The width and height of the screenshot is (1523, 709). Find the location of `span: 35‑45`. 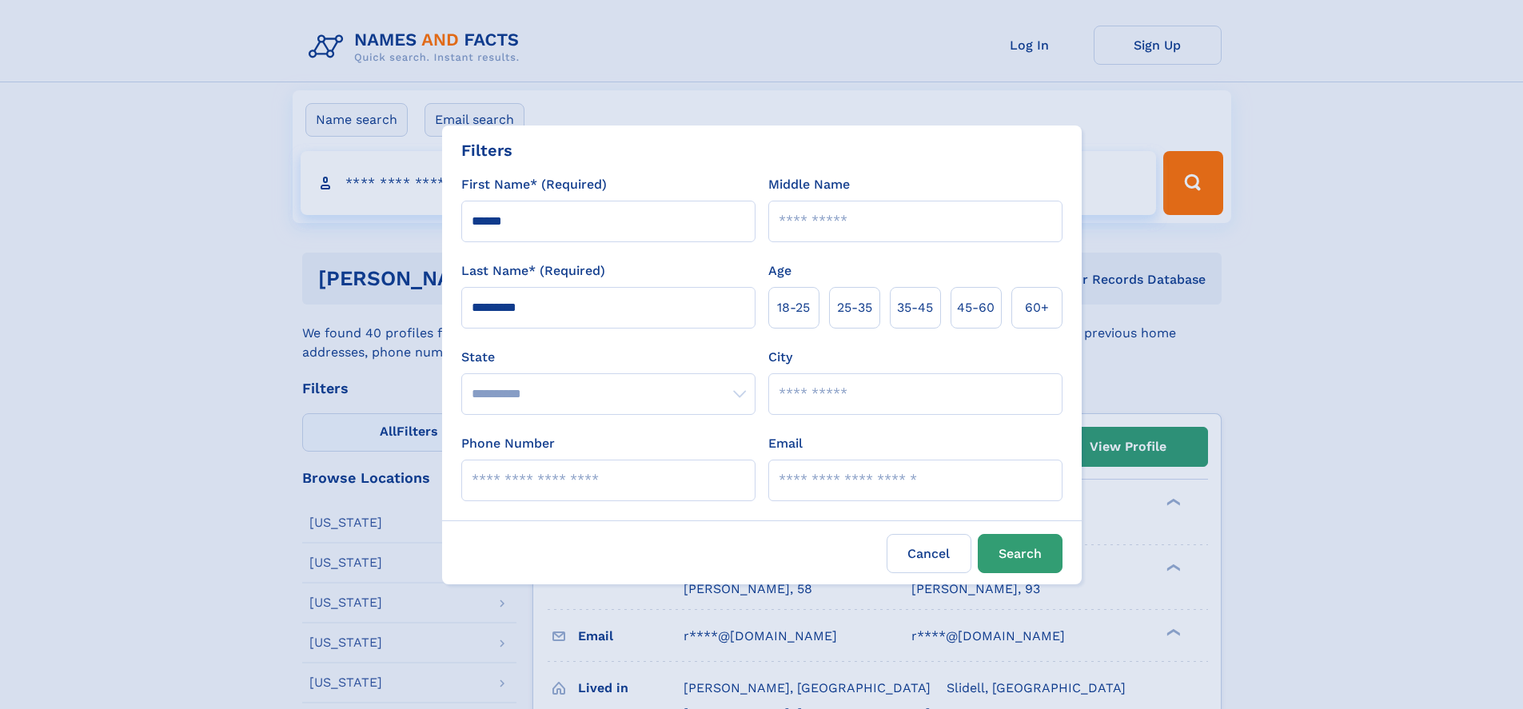

span: 35‑45 is located at coordinates (914, 308).